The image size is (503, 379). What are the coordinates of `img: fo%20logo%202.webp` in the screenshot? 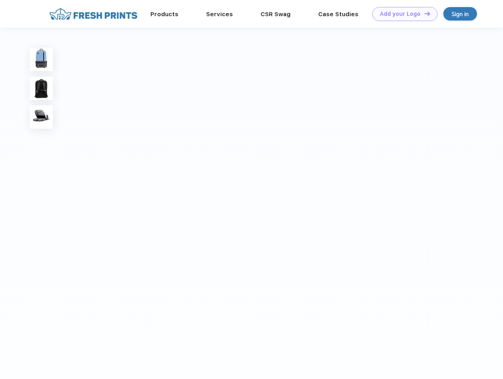 It's located at (93, 14).